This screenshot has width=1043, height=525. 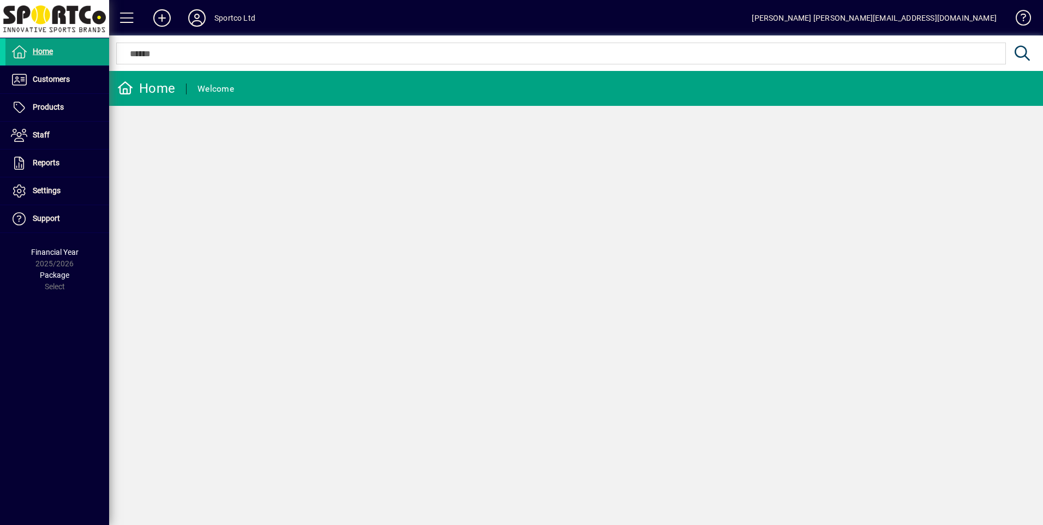 What do you see at coordinates (235, 18) in the screenshot?
I see `div: Sportco Ltd` at bounding box center [235, 18].